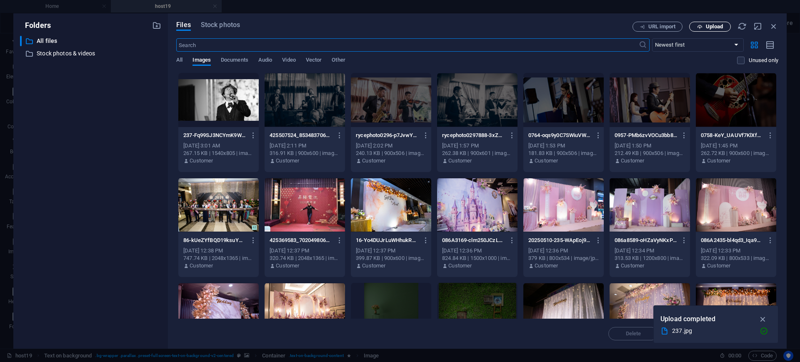 This screenshot has width=800, height=362. Describe the element at coordinates (688, 319) in the screenshot. I see `p: Upload completed` at that location.